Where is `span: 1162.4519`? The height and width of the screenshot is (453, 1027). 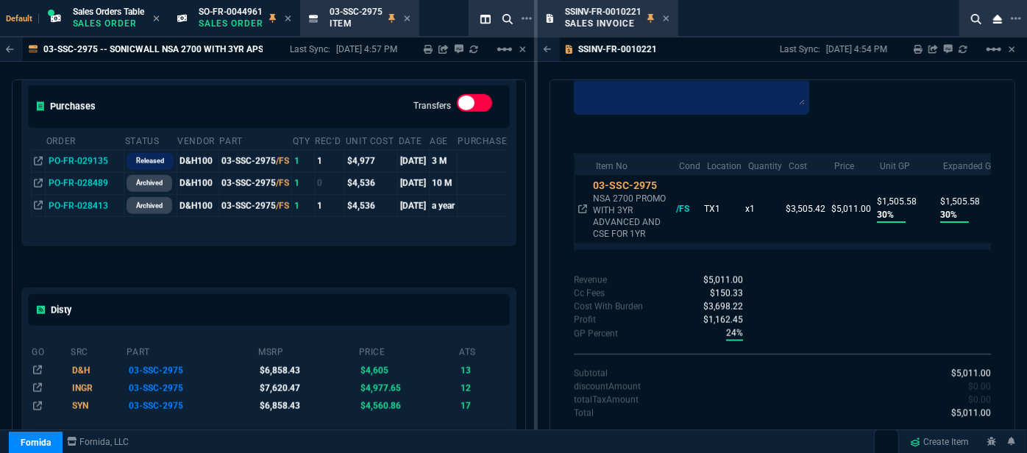
span: 1162.4519 is located at coordinates (723, 320).